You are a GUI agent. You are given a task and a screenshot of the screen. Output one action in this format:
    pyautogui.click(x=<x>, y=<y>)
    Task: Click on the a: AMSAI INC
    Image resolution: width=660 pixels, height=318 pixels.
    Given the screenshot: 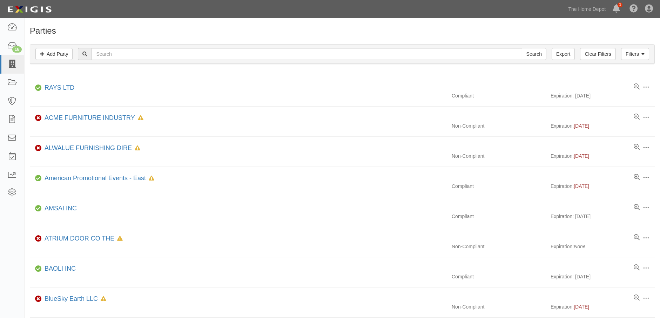 What is the action you would take?
    pyautogui.click(x=61, y=208)
    